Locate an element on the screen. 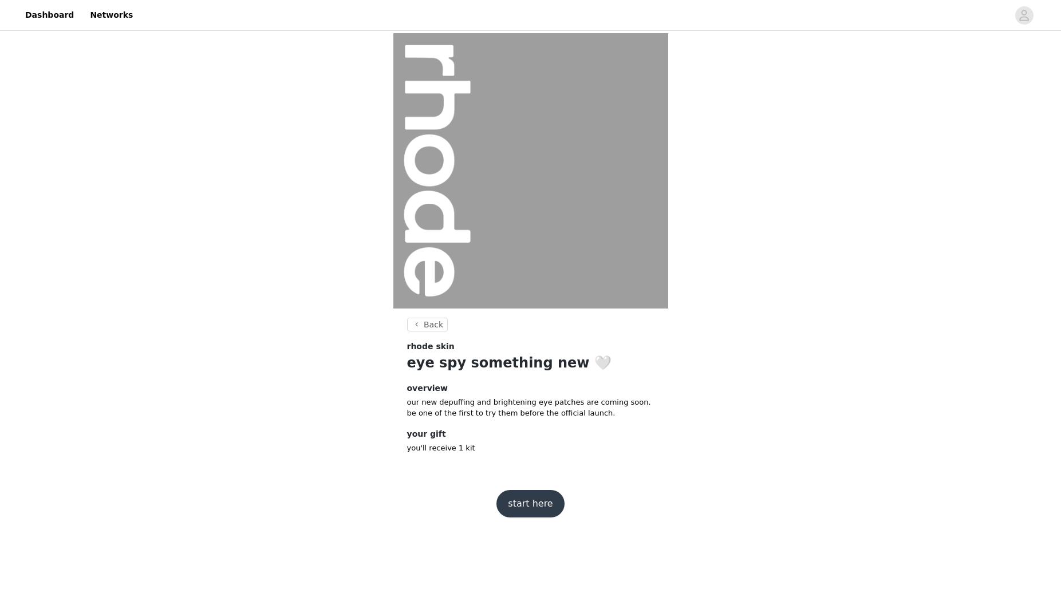  h4: overview is located at coordinates (531, 388).